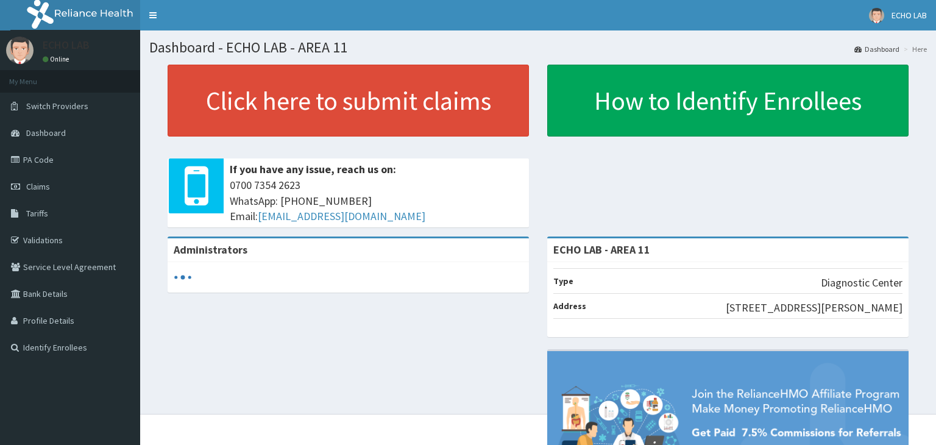 The width and height of the screenshot is (936, 445). What do you see at coordinates (538, 48) in the screenshot?
I see `h1: Dashboard - ECHO LAB - AREA 11` at bounding box center [538, 48].